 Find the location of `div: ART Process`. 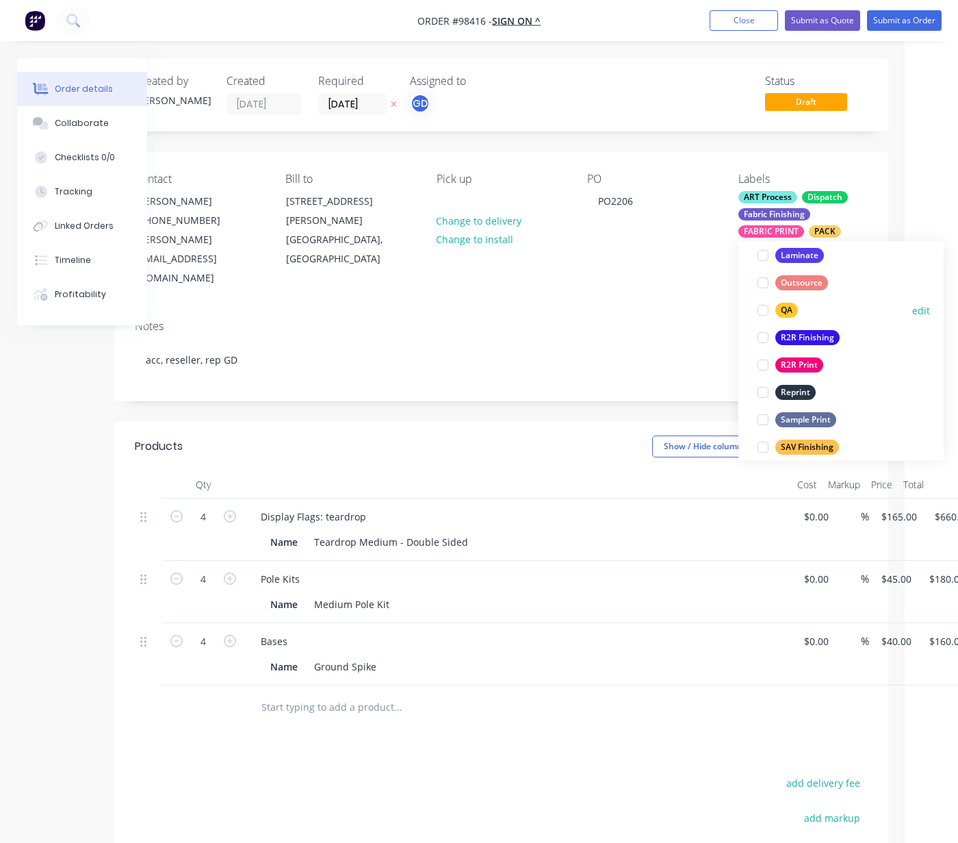

div: ART Process is located at coordinates (768, 197).